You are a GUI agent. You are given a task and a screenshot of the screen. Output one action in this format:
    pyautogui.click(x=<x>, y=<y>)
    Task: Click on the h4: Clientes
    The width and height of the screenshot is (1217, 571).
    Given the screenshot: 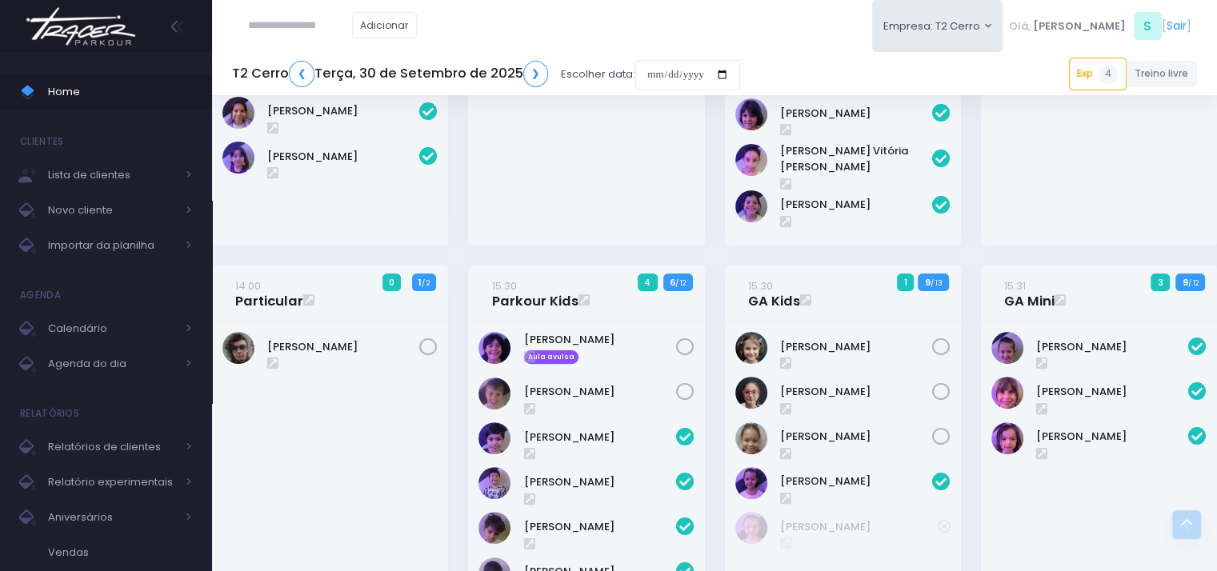 What is the action you would take?
    pyautogui.click(x=42, y=142)
    